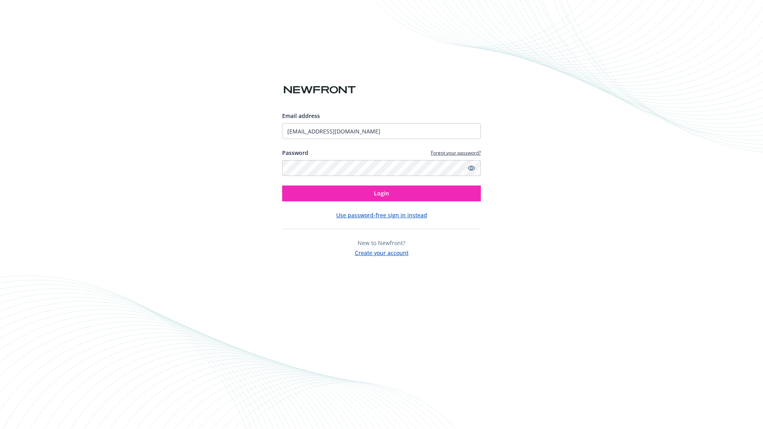  I want to click on button: Use password-free sign in instead, so click(381, 215).